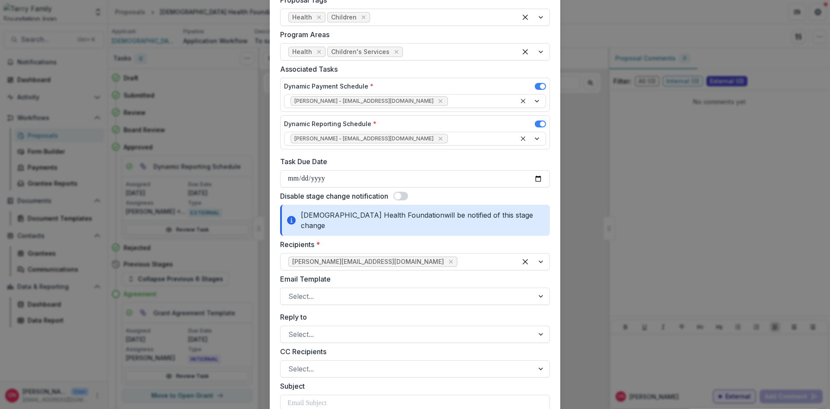 This screenshot has width=830, height=409. I want to click on div: Remove Children, so click(364, 17).